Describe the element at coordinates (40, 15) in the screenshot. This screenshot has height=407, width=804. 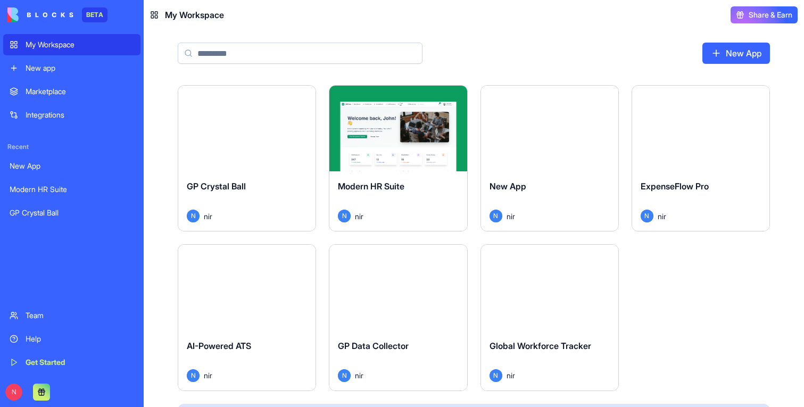
I see `img: logo` at that location.